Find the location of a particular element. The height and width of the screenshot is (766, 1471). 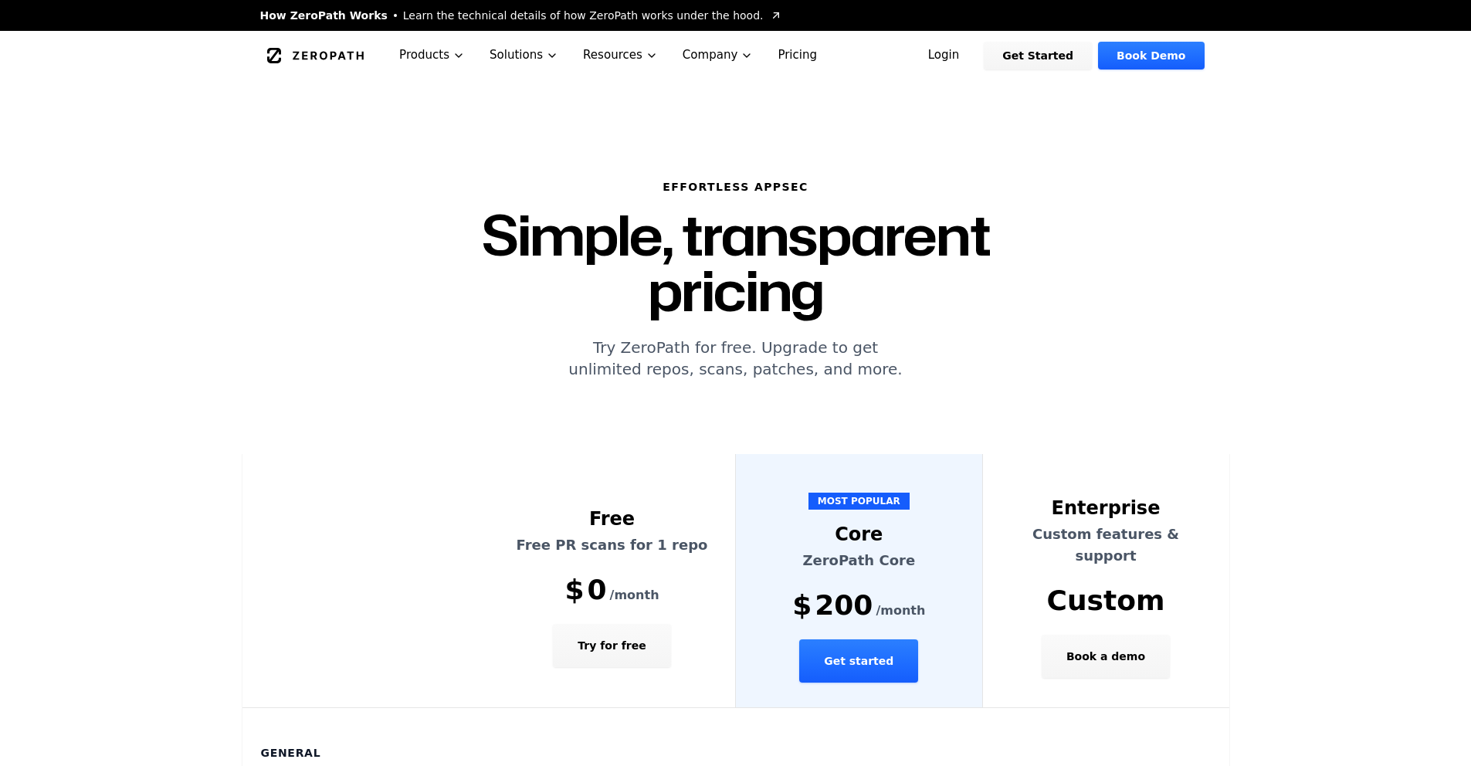

h1: Simple, transparent pricing is located at coordinates (736, 263).